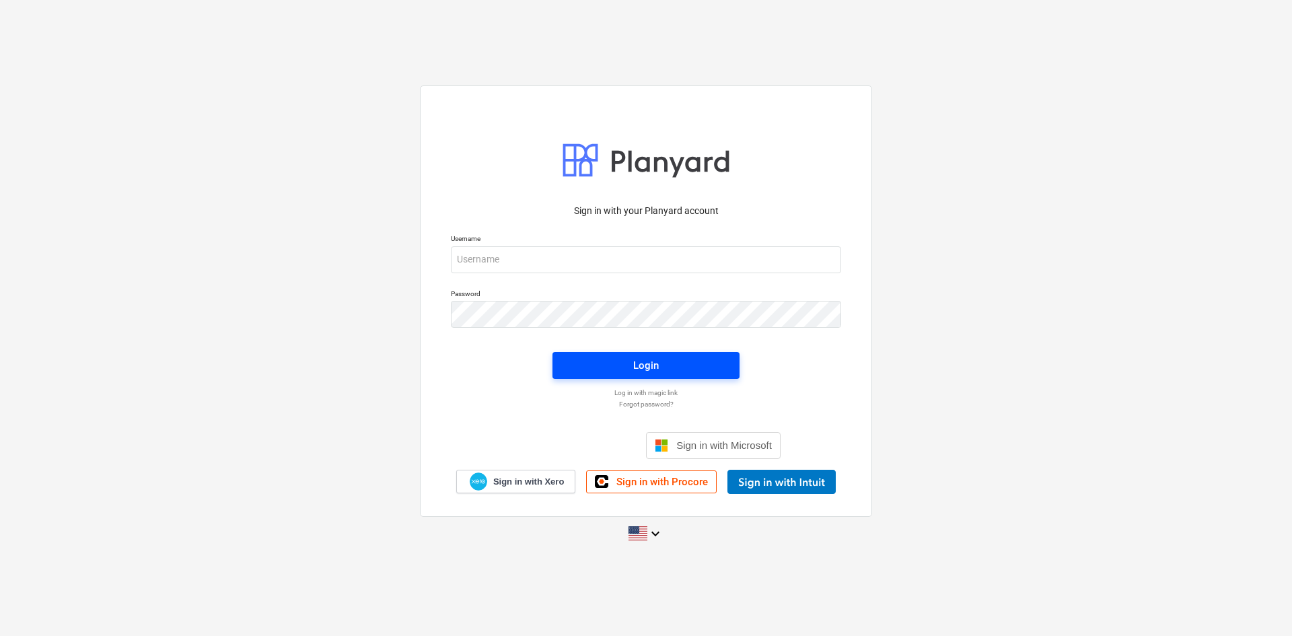 The height and width of the screenshot is (636, 1292). I want to click on p: Username, so click(646, 240).